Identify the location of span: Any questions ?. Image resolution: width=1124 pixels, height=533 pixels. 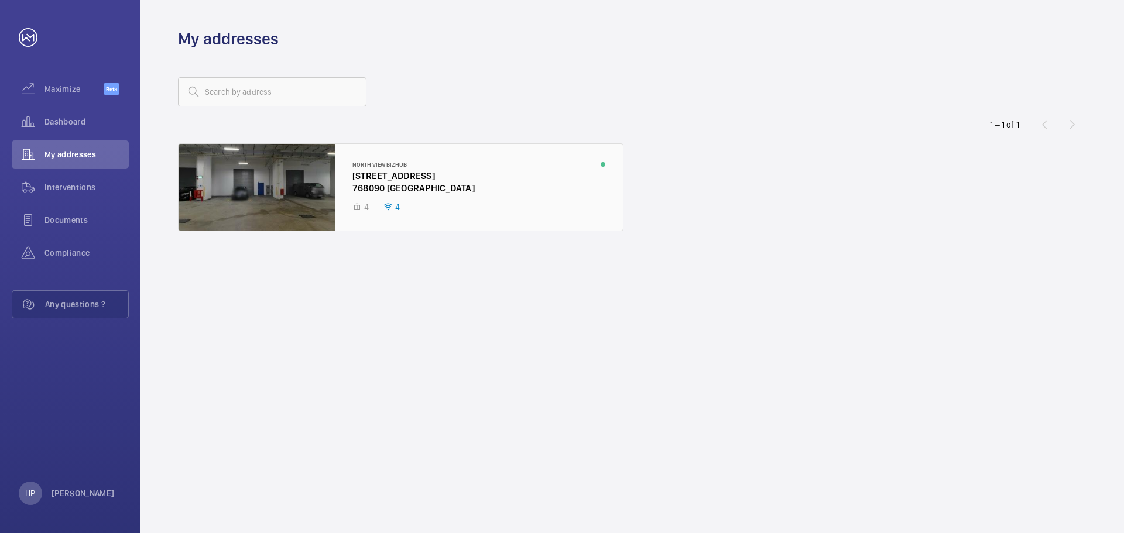
(87, 304).